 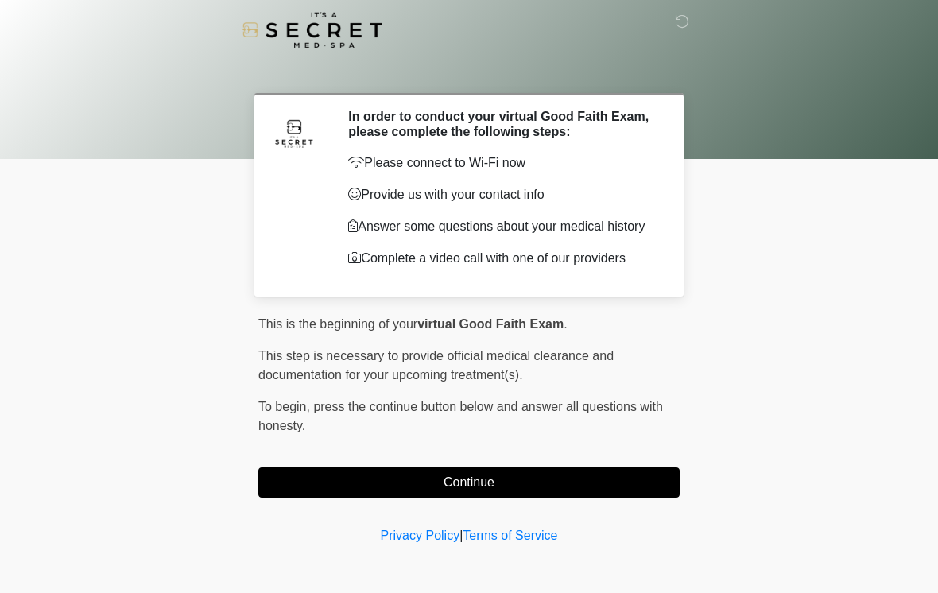 I want to click on p: Provide us with your contact info, so click(x=502, y=195).